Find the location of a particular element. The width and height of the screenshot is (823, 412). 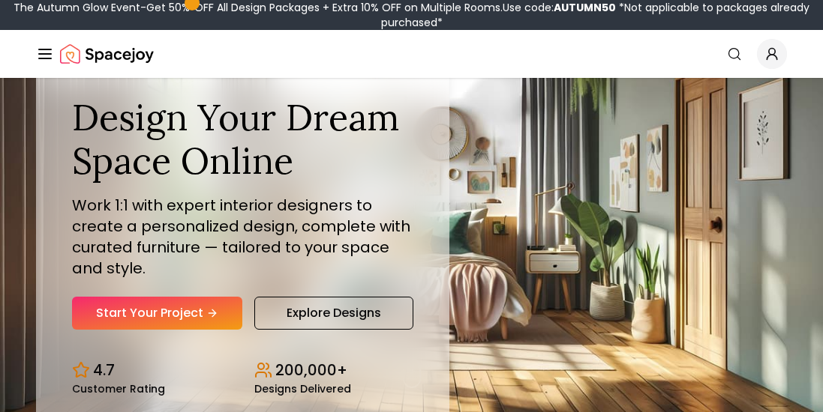

small: Customer Rating is located at coordinates (118, 389).